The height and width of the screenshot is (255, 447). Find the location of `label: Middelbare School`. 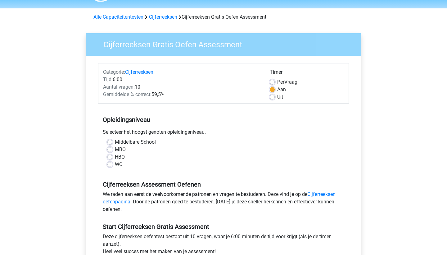

label: Middelbare School is located at coordinates (135, 142).